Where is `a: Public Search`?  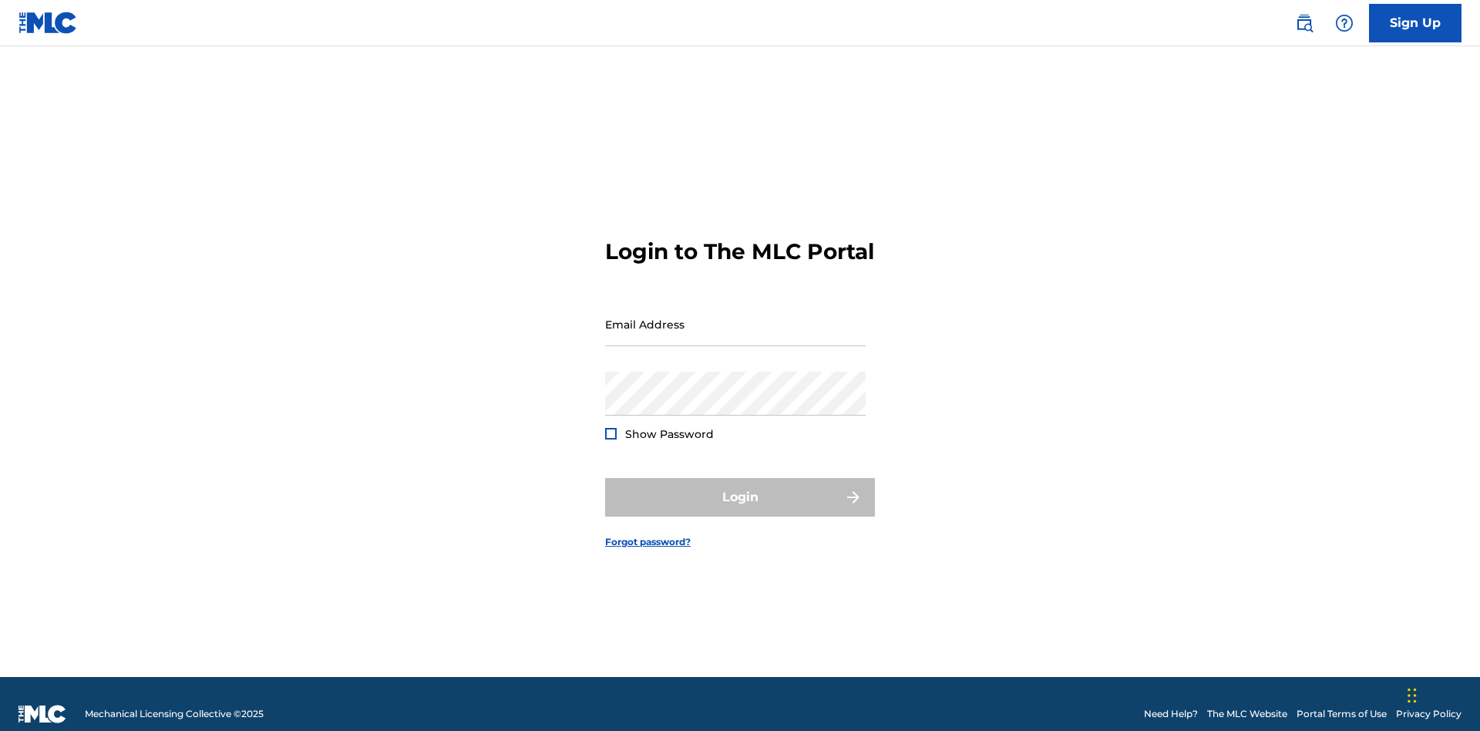
a: Public Search is located at coordinates (1304, 23).